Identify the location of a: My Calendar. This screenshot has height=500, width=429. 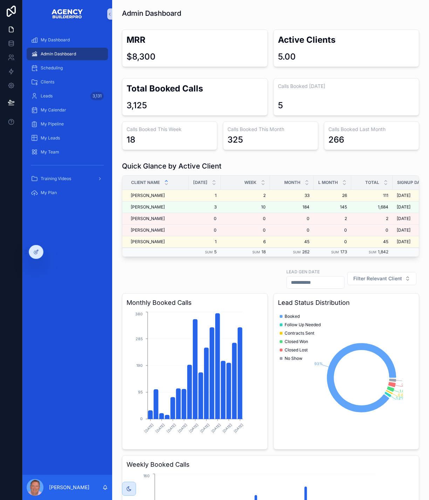
(67, 110).